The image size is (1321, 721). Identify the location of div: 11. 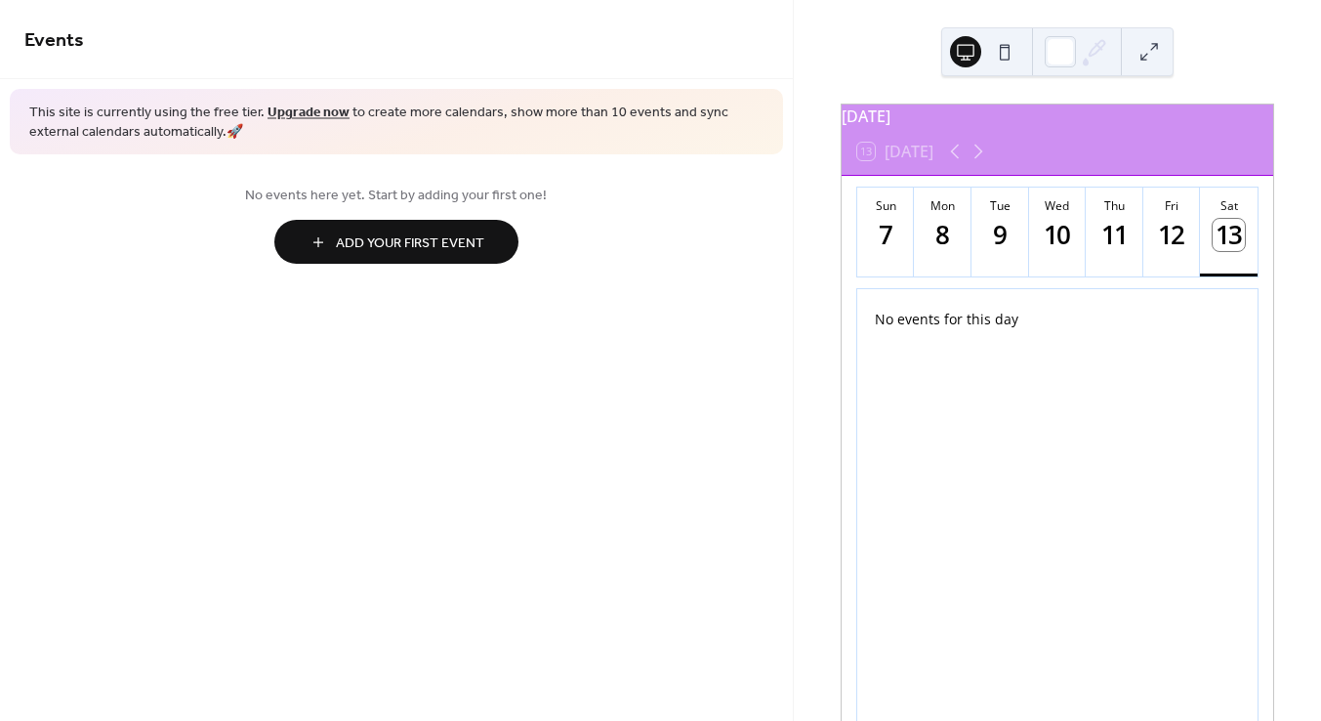
(1114, 234).